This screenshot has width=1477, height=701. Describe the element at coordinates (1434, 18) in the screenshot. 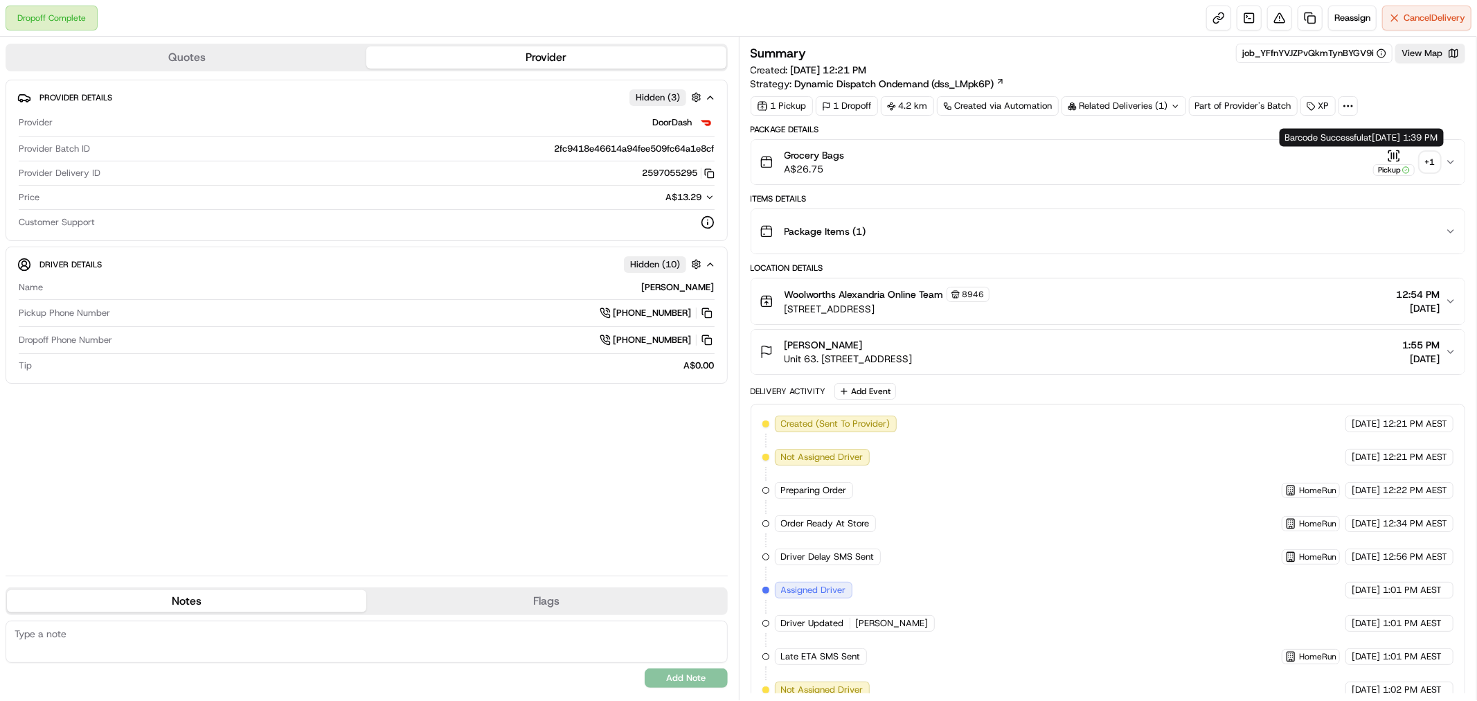

I see `span: Cancel Delivery` at that location.